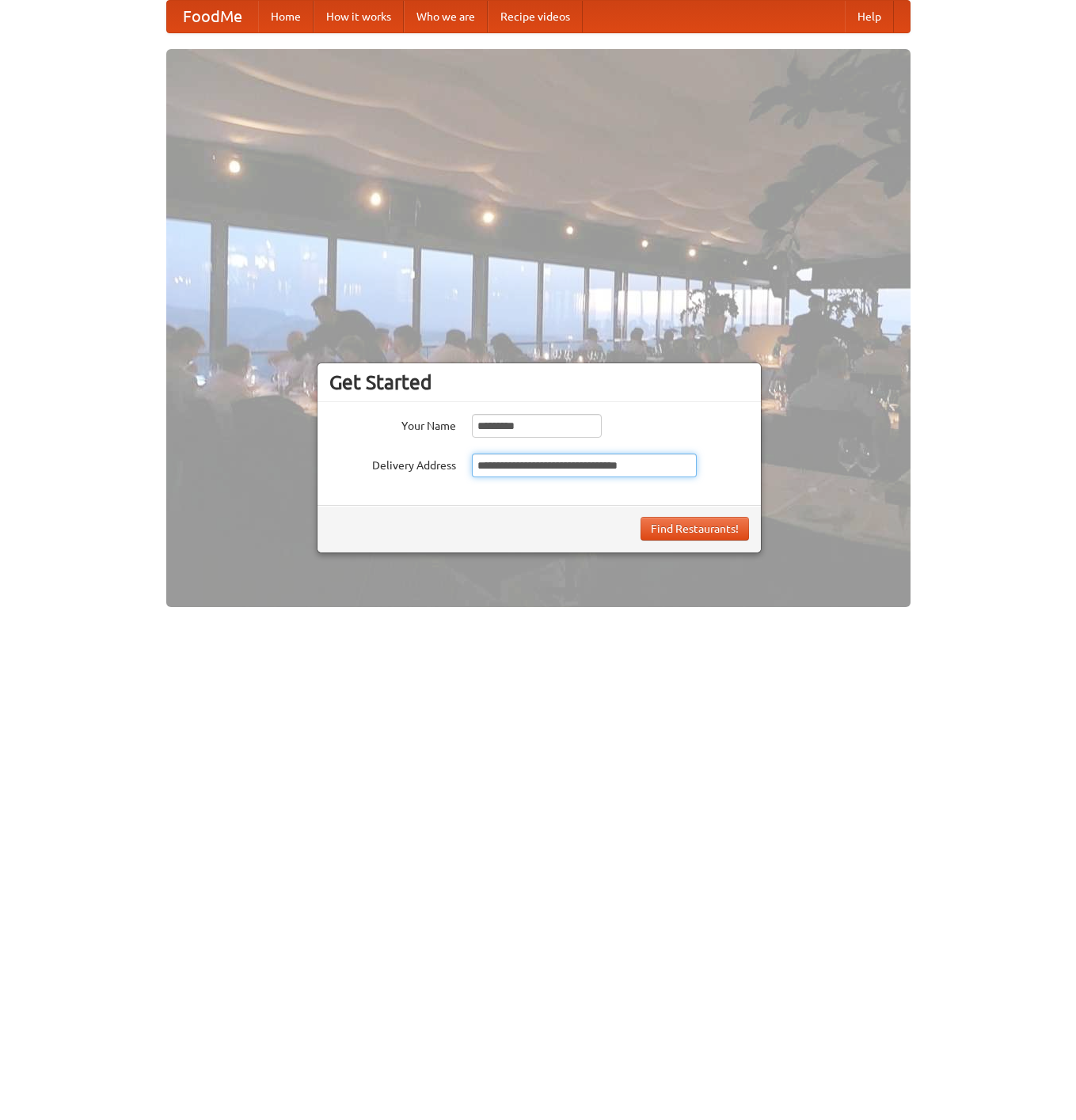  I want to click on a: Recipe videos, so click(536, 16).